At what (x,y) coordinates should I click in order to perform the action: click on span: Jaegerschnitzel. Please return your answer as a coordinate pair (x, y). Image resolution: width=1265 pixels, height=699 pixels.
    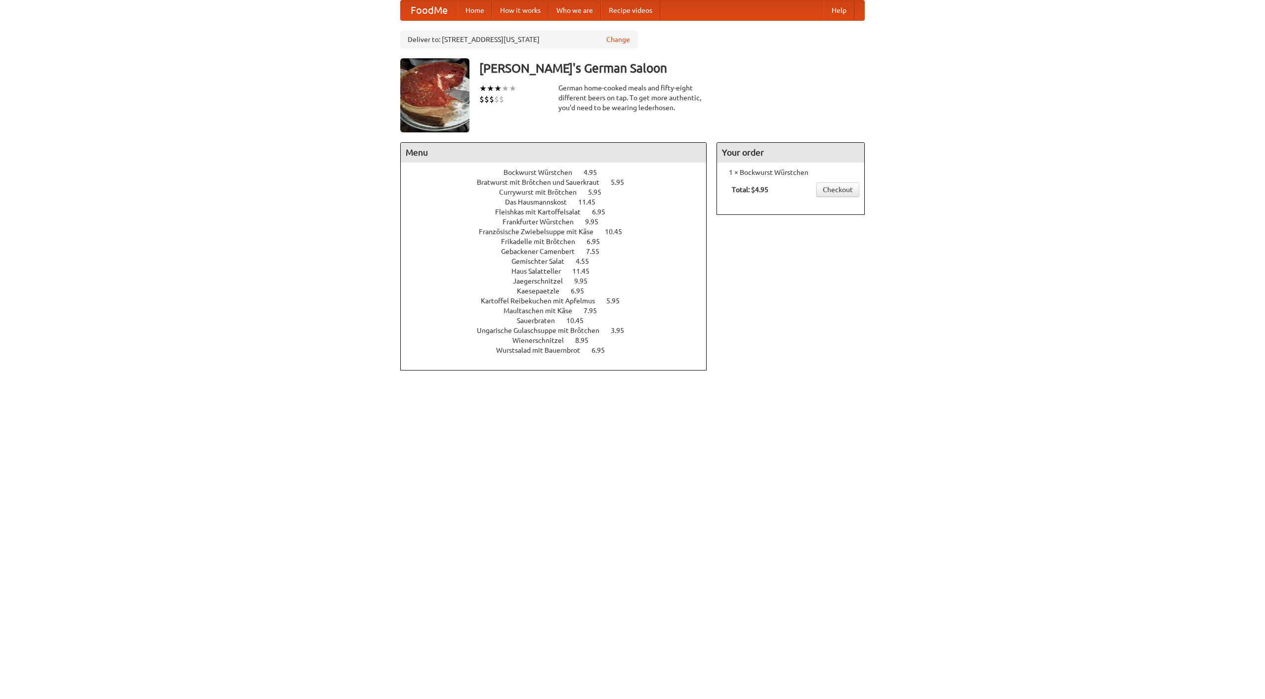
    Looking at the image, I should click on (543, 281).